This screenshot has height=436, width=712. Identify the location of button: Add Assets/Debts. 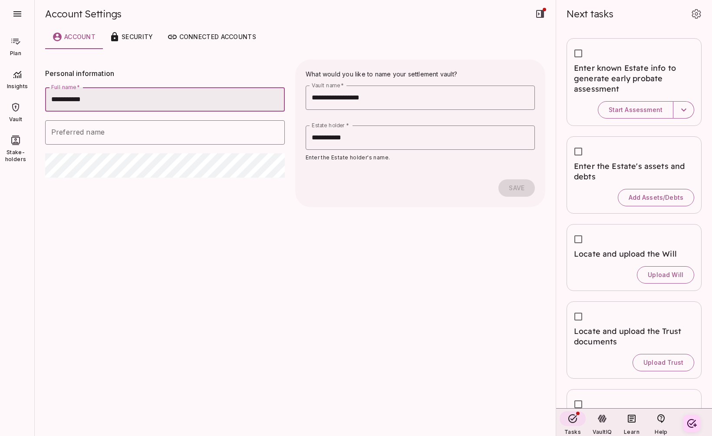
(656, 197).